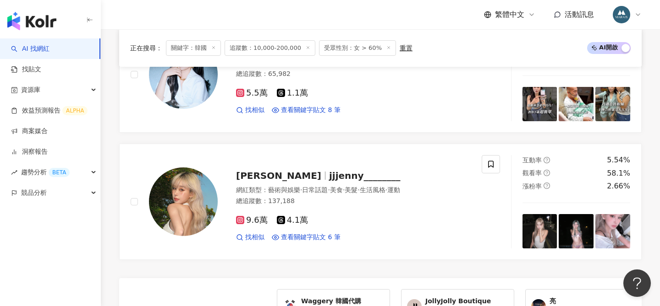 This screenshot has height=306, width=660. I want to click on div: 網紅類型 ：, so click(353, 191).